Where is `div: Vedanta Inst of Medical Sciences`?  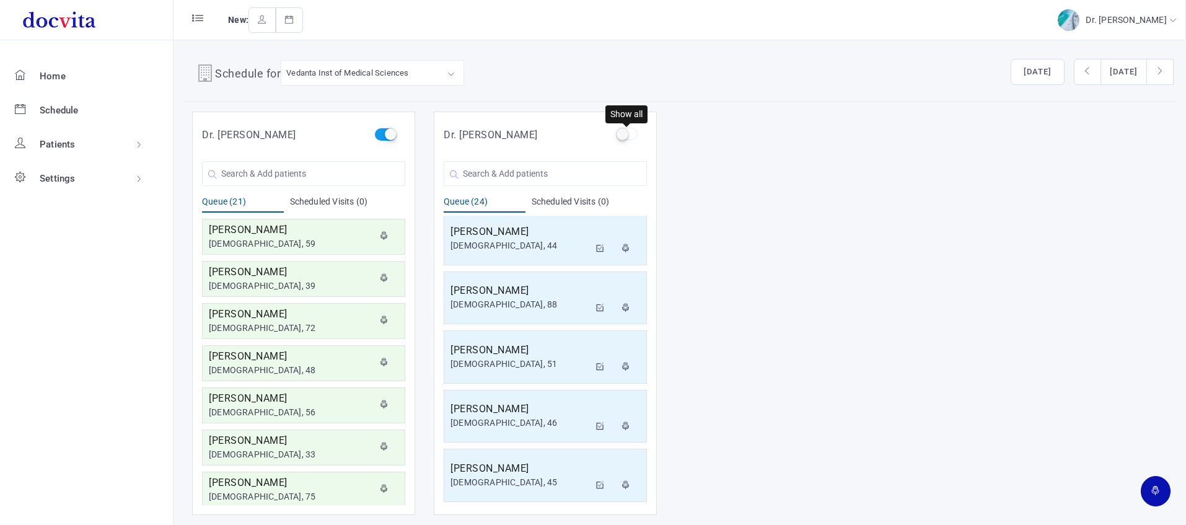 div: Vedanta Inst of Medical Sciences is located at coordinates (347, 73).